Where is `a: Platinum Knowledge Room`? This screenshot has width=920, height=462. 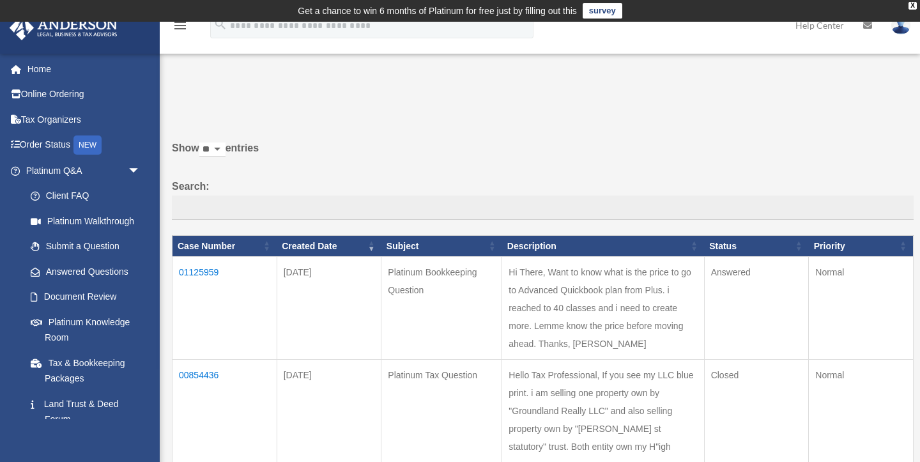 a: Platinum Knowledge Room is located at coordinates (86, 330).